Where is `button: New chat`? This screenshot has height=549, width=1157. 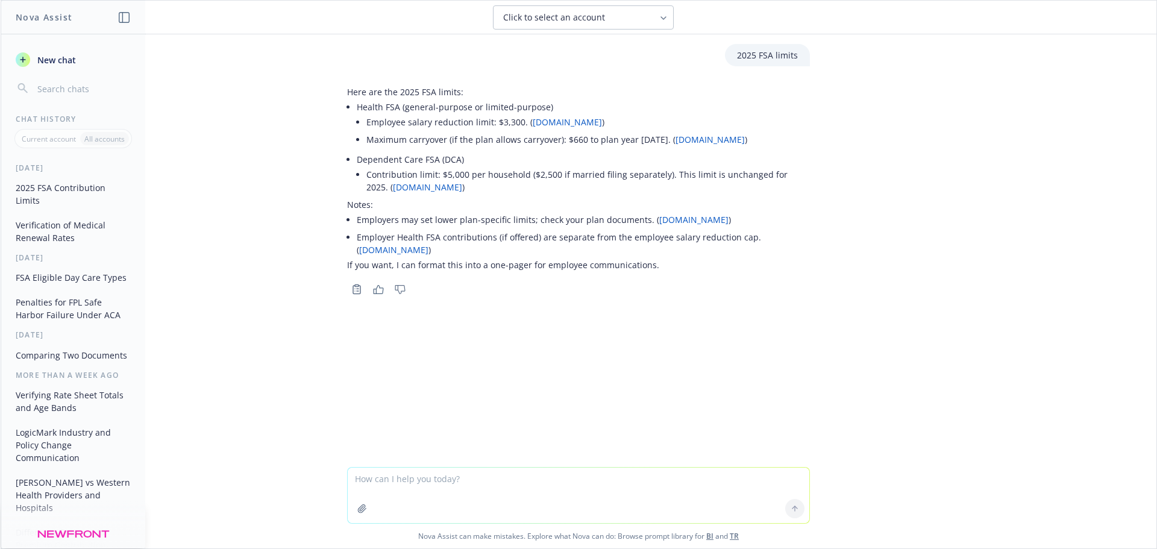
button: New chat is located at coordinates (73, 60).